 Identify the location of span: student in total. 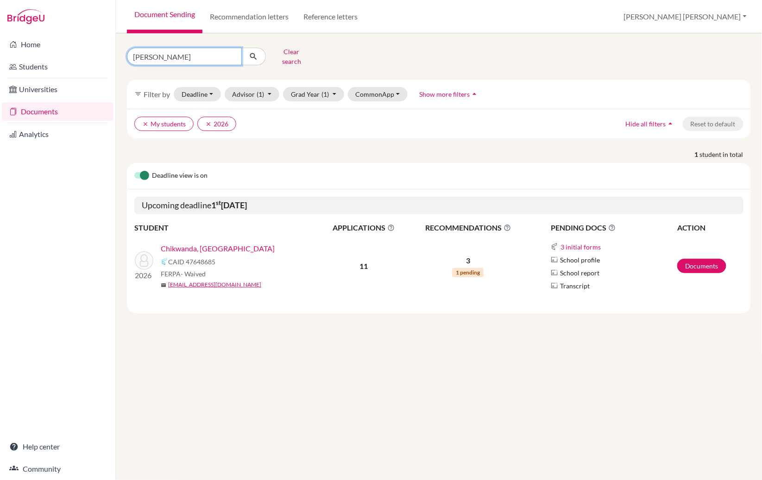
(725, 154).